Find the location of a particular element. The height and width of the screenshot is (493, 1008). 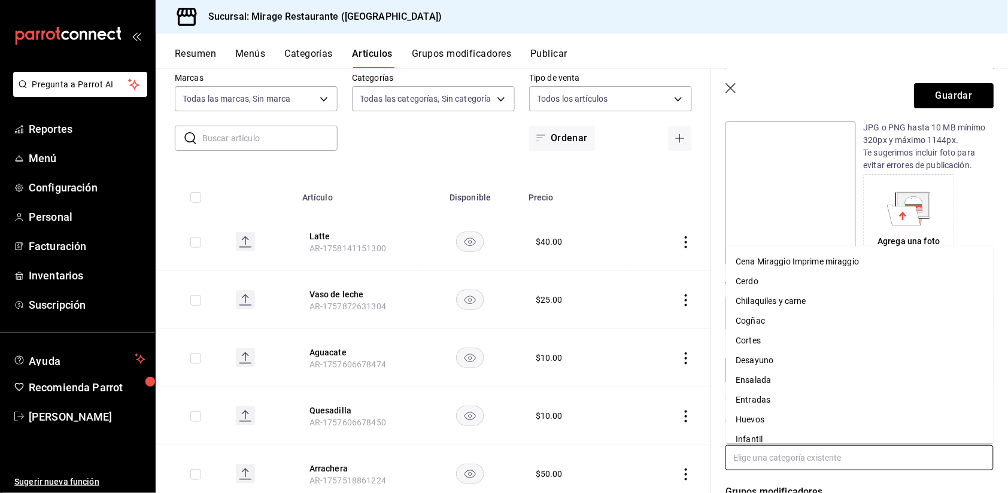

input: Elige una categoría existente is located at coordinates (859, 458).